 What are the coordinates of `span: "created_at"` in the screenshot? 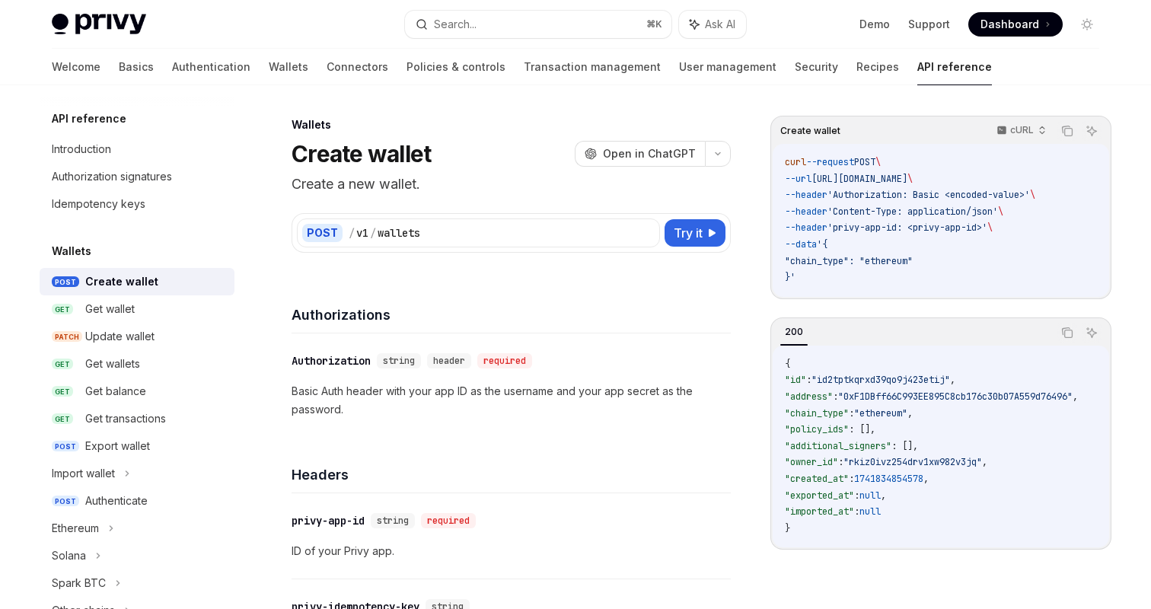 It's located at (817, 479).